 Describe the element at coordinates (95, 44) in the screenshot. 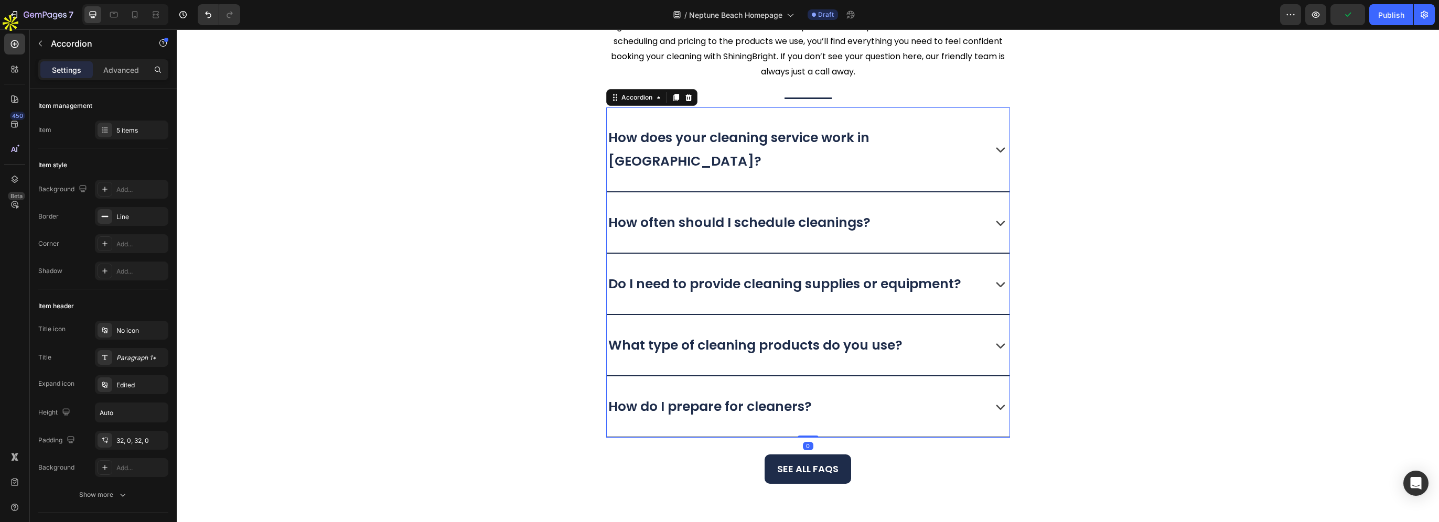

I see `p: Accordion` at that location.